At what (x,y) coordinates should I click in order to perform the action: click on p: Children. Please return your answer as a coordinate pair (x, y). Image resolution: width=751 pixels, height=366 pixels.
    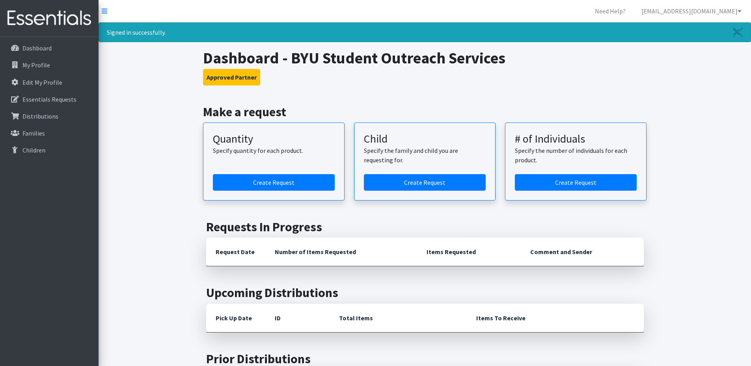
    Looking at the image, I should click on (34, 150).